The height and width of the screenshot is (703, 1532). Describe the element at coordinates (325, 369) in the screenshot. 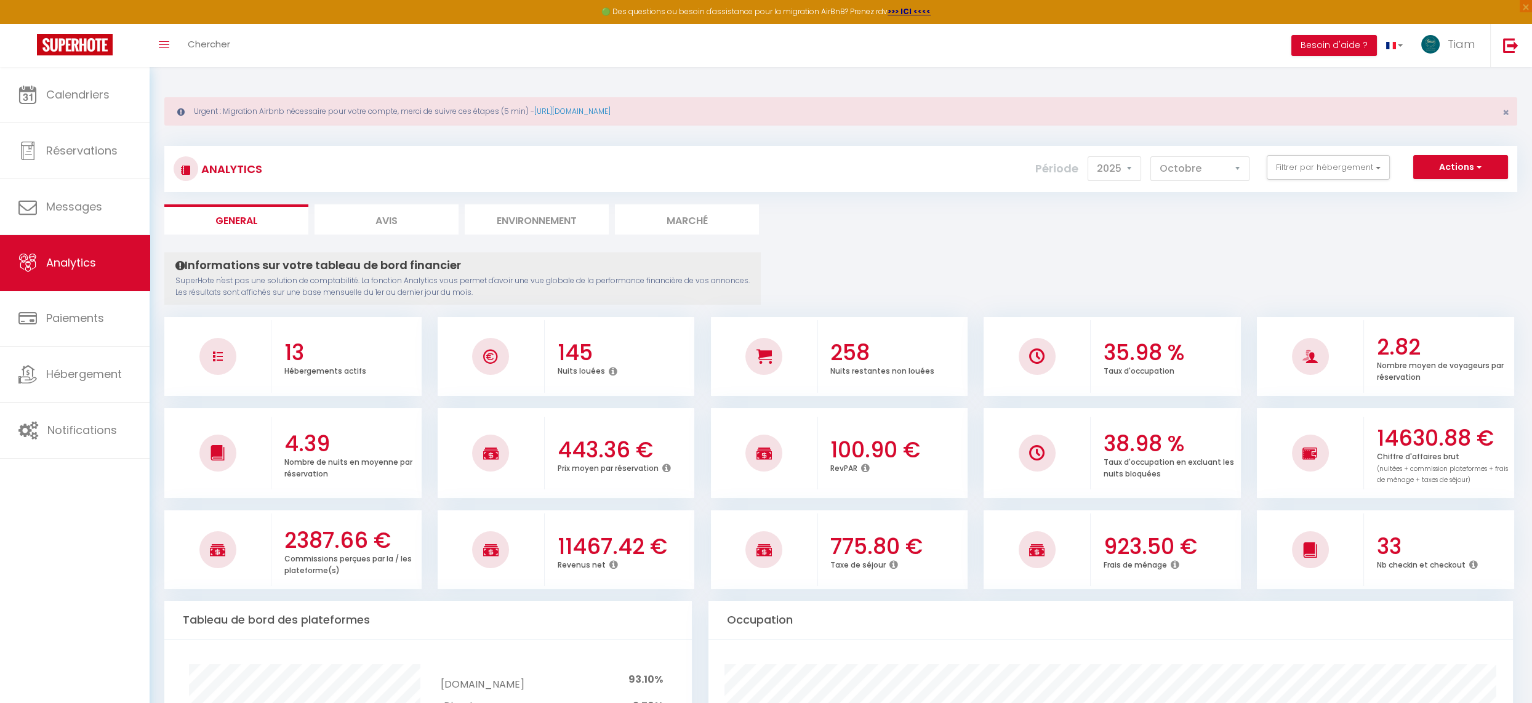

I see `p: Hébergements actifs` at that location.